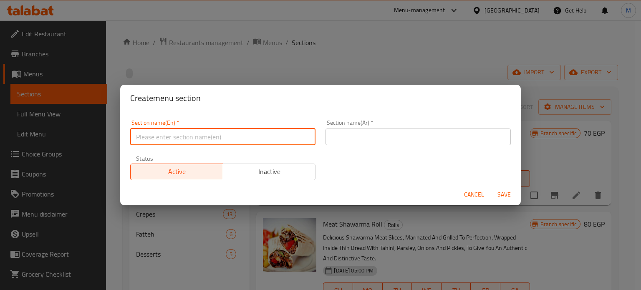 This screenshot has height=290, width=641. Describe the element at coordinates (474, 194) in the screenshot. I see `button: Cancel` at that location.